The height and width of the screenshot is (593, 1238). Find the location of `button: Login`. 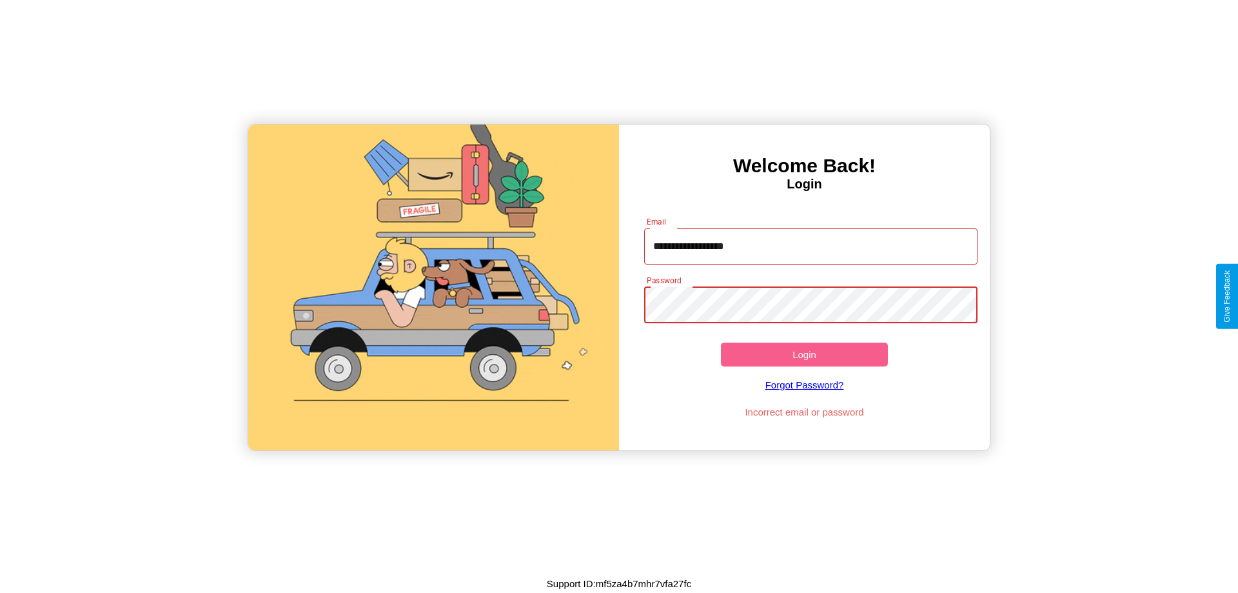

button: Login is located at coordinates (804, 354).